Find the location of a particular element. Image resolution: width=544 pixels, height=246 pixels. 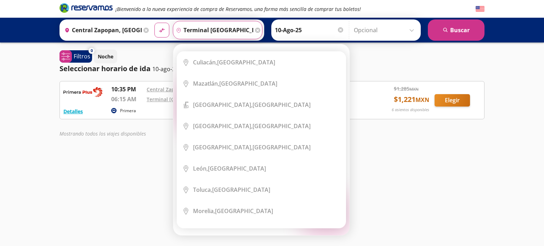

em: ¡Bienvenido a la nueva experiencia de compra de Reservamos, una forma más sencilla de comprar tus... is located at coordinates (238, 9).